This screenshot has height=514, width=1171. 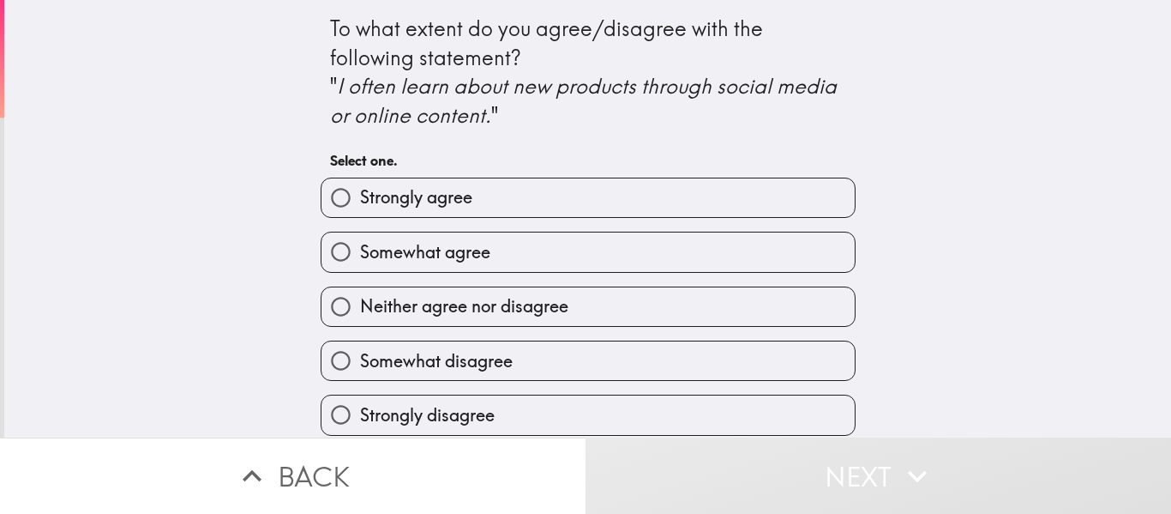 What do you see at coordinates (464, 306) in the screenshot?
I see `span: Neither agree nor disagree` at bounding box center [464, 306].